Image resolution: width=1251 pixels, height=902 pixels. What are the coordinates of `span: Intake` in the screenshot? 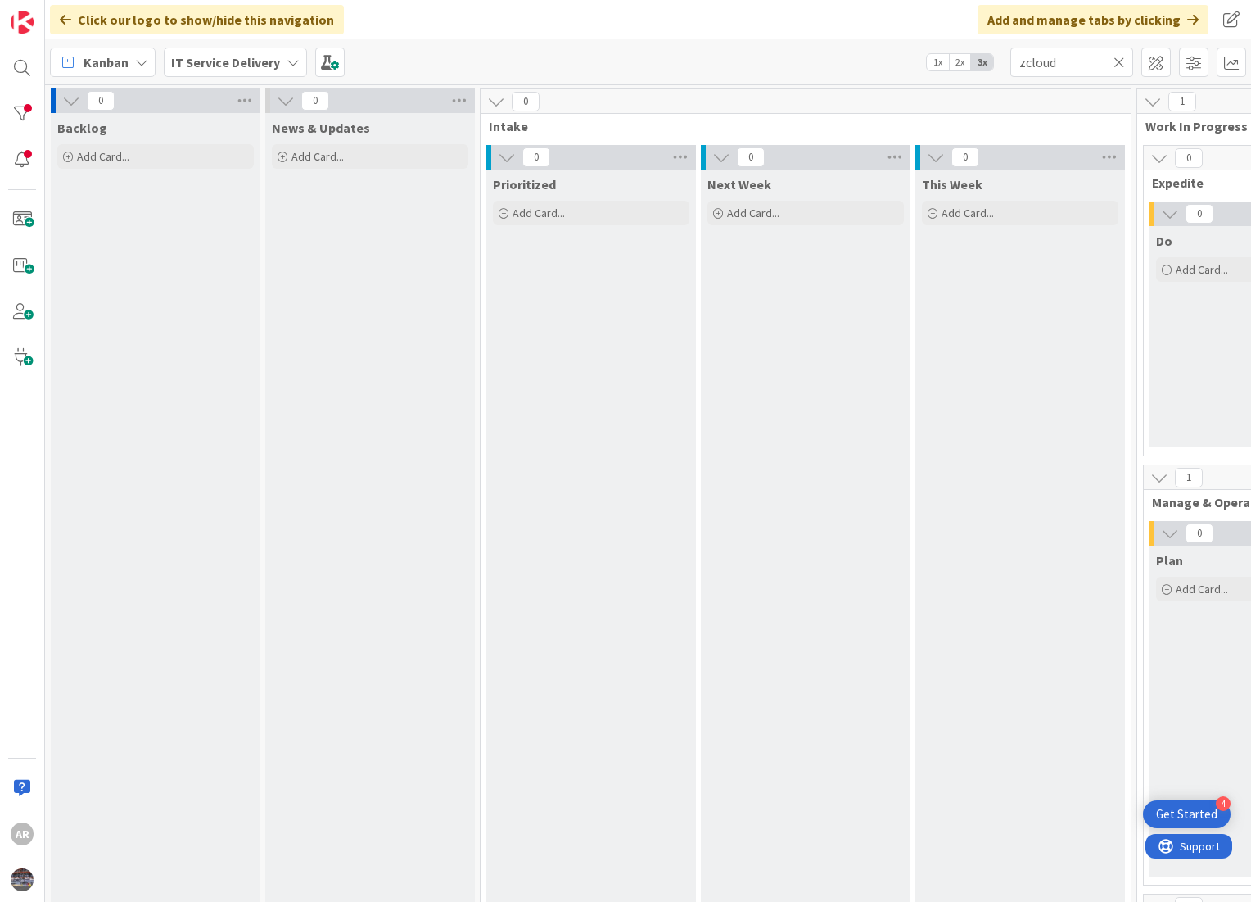 It's located at (799, 126).